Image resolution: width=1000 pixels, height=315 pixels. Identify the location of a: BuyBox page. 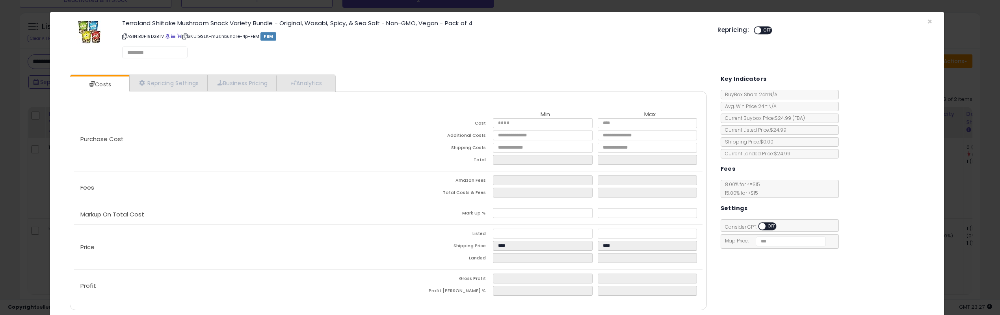
(167, 36).